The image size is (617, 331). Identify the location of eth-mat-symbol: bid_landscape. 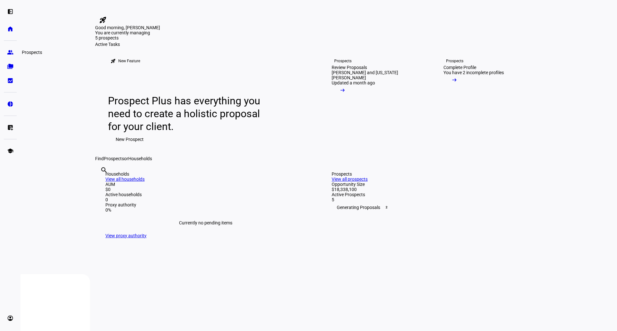
(10, 81).